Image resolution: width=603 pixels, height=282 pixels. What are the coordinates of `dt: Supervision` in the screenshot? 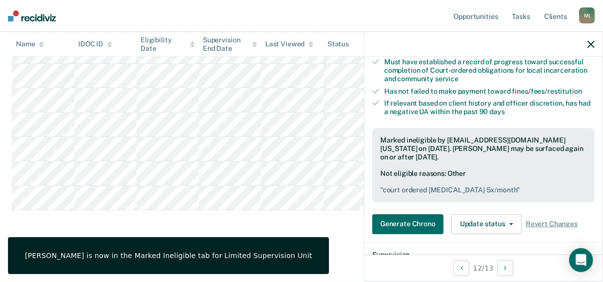 It's located at (484, 255).